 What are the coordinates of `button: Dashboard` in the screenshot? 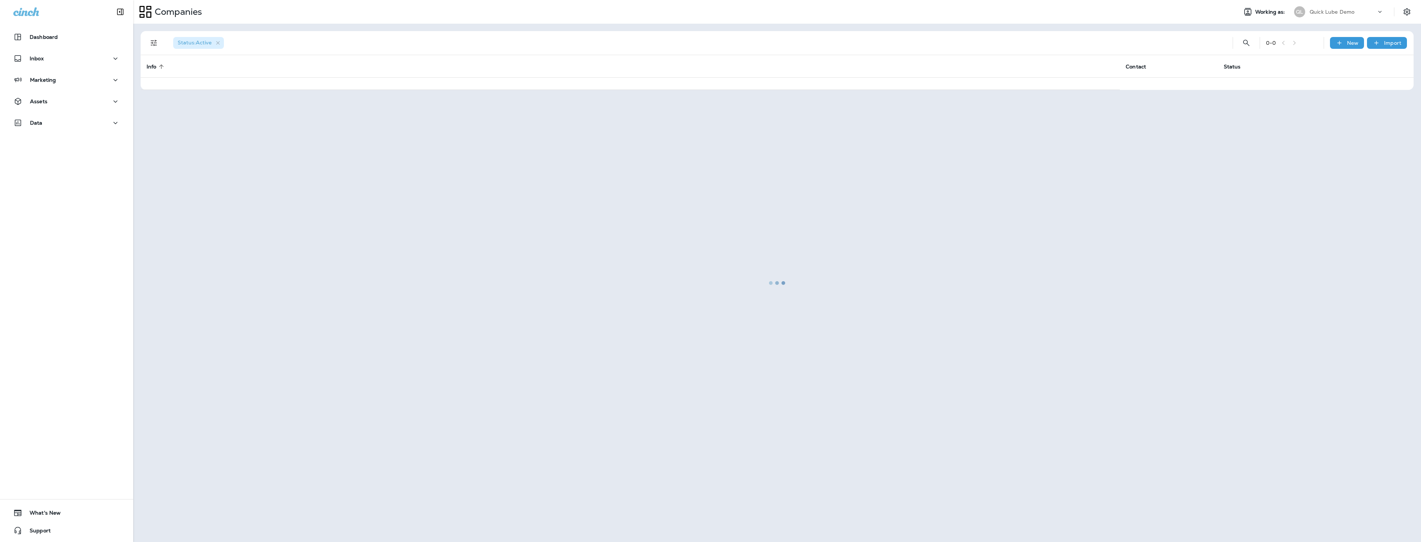 It's located at (67, 37).